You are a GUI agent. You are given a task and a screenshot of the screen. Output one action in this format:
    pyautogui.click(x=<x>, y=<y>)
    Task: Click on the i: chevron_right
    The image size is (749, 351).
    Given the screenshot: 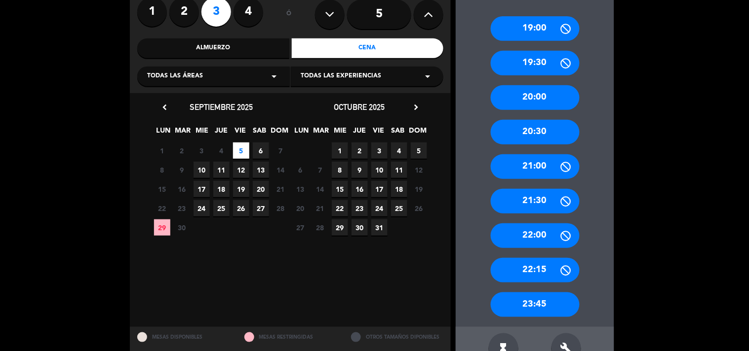 What is the action you would take?
    pyautogui.click(x=416, y=107)
    